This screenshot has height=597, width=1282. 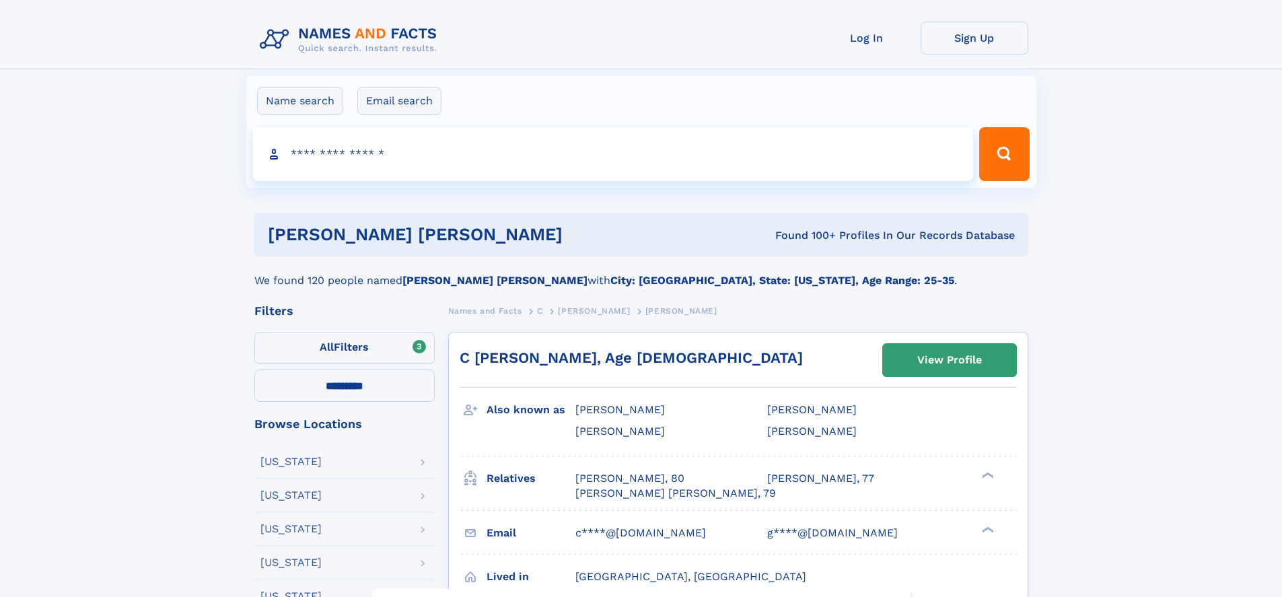 What do you see at coordinates (531, 410) in the screenshot?
I see `h3: Also known as` at bounding box center [531, 410].